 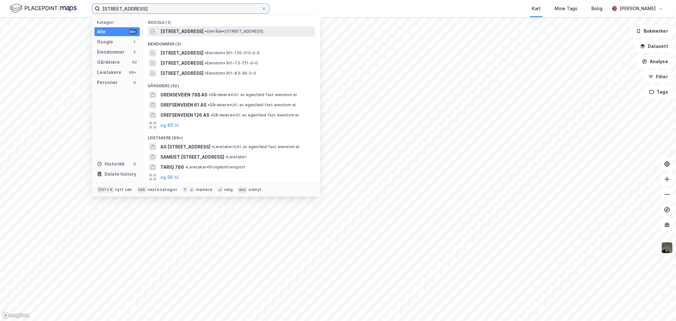 I want to click on span: GRENSEVEIEN 78B AS, so click(x=184, y=95).